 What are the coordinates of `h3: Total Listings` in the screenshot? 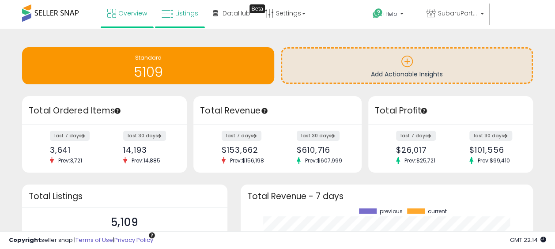 It's located at (125, 196).